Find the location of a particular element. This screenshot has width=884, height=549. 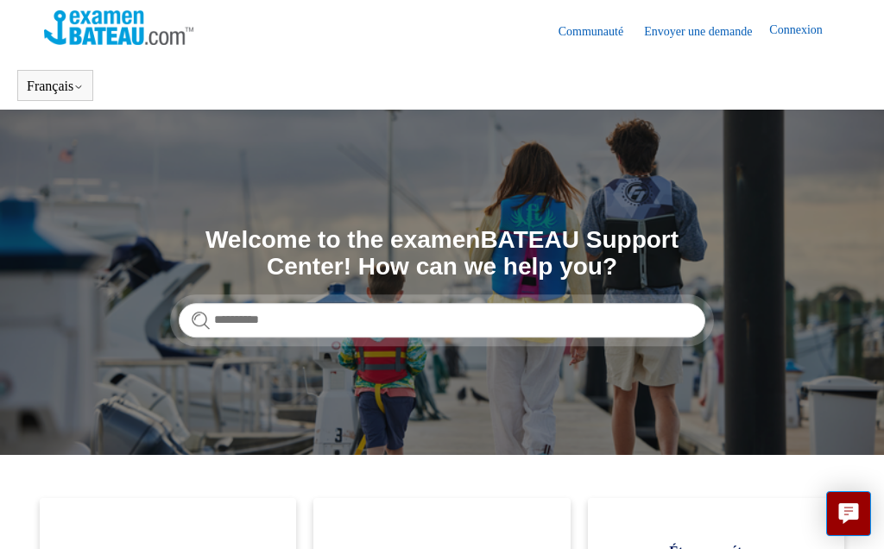

input: Rechercher is located at coordinates (442, 320).